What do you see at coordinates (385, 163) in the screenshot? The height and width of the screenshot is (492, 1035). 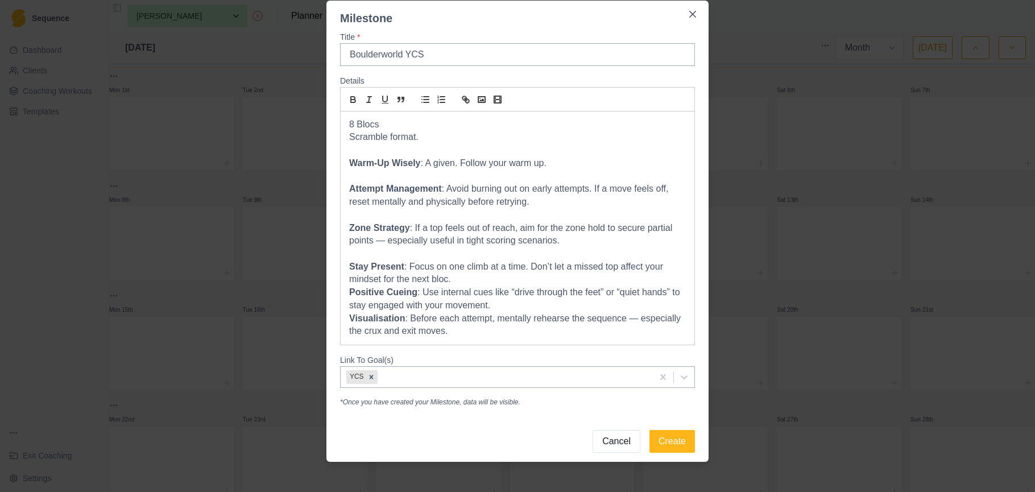 I see `strong: Warm-Up Wisely` at bounding box center [385, 163].